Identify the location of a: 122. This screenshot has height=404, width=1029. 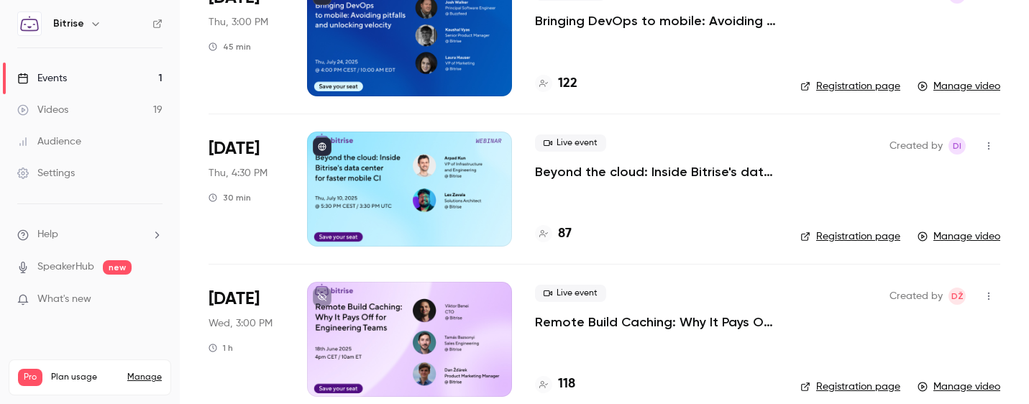
(556, 83).